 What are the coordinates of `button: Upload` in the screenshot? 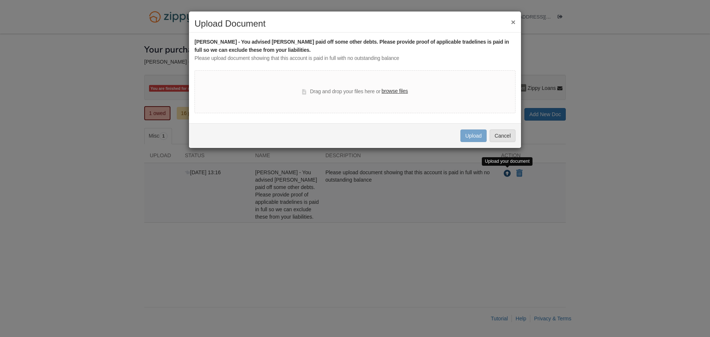 It's located at (473, 136).